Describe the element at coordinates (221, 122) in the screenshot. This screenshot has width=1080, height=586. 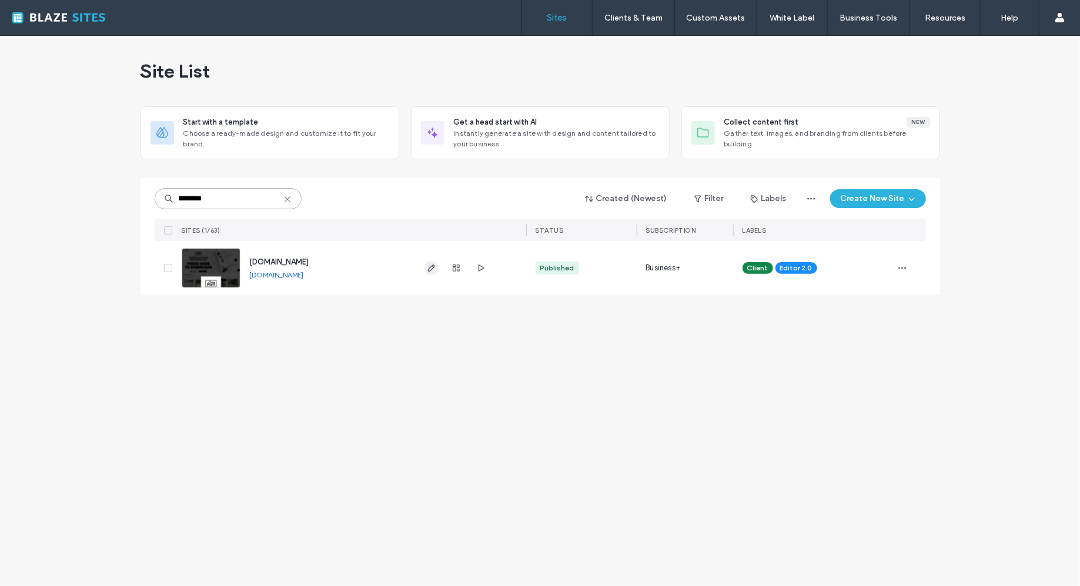
I see `span: Start with a template` at that location.